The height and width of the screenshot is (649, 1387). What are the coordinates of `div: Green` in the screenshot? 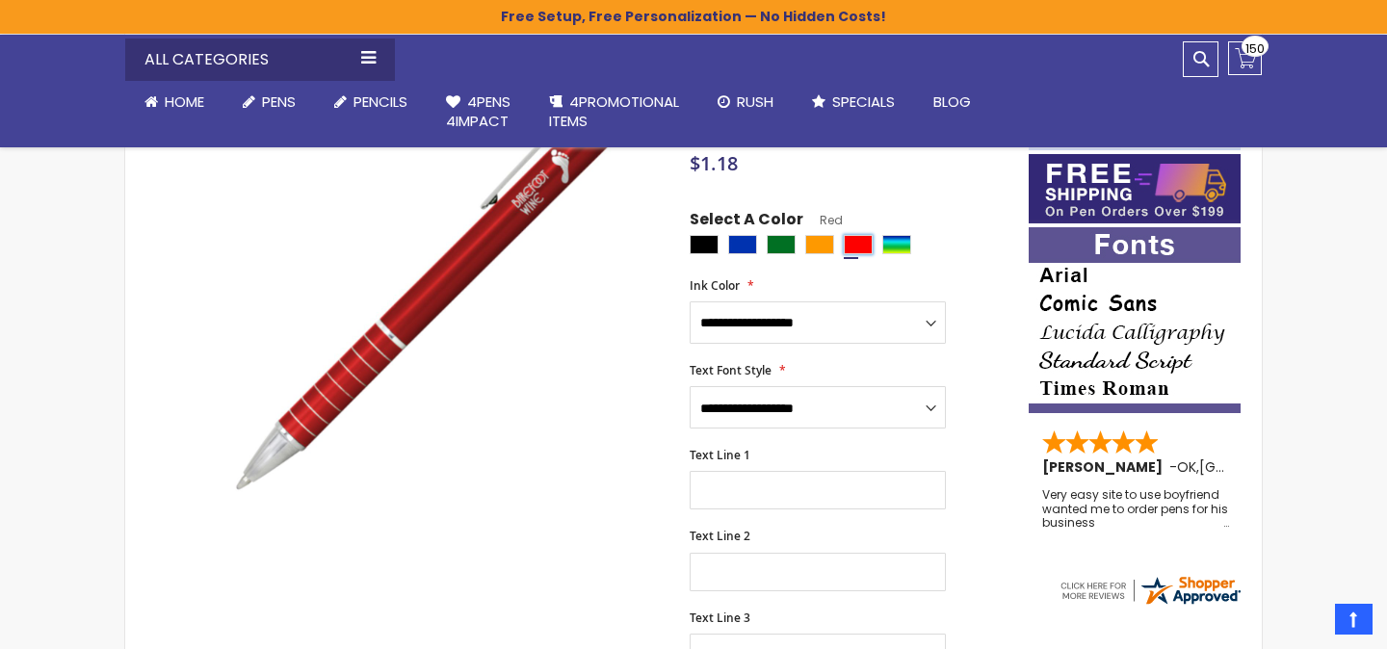 It's located at (781, 245).